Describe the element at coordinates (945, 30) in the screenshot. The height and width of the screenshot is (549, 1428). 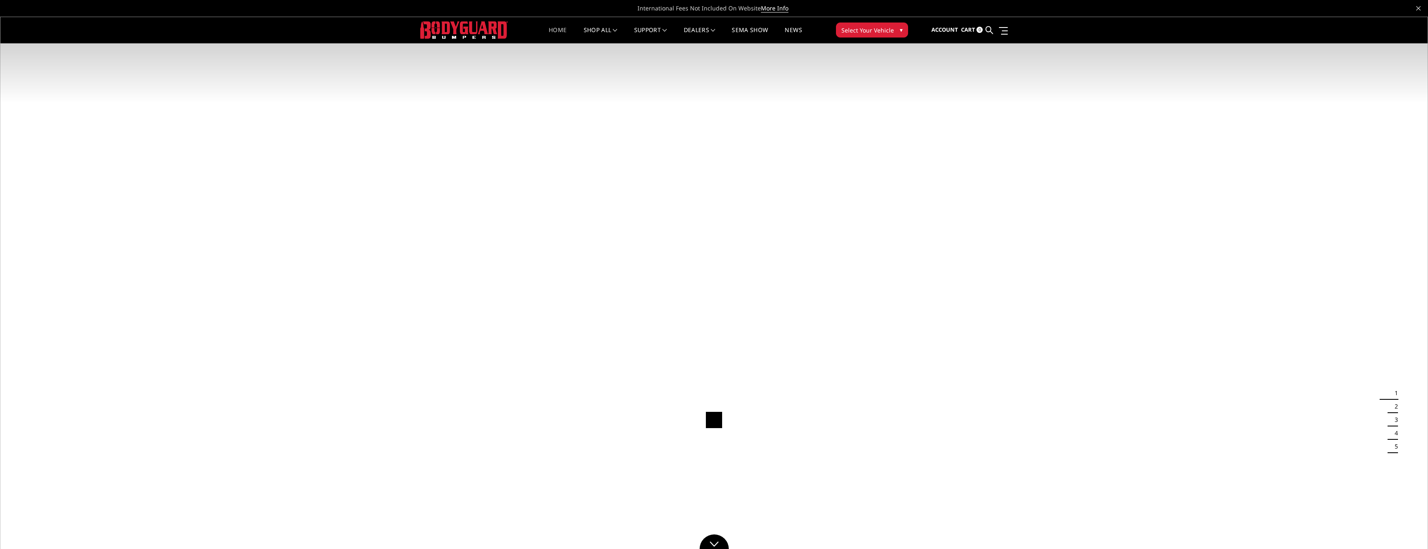
I see `span: Account` at that location.